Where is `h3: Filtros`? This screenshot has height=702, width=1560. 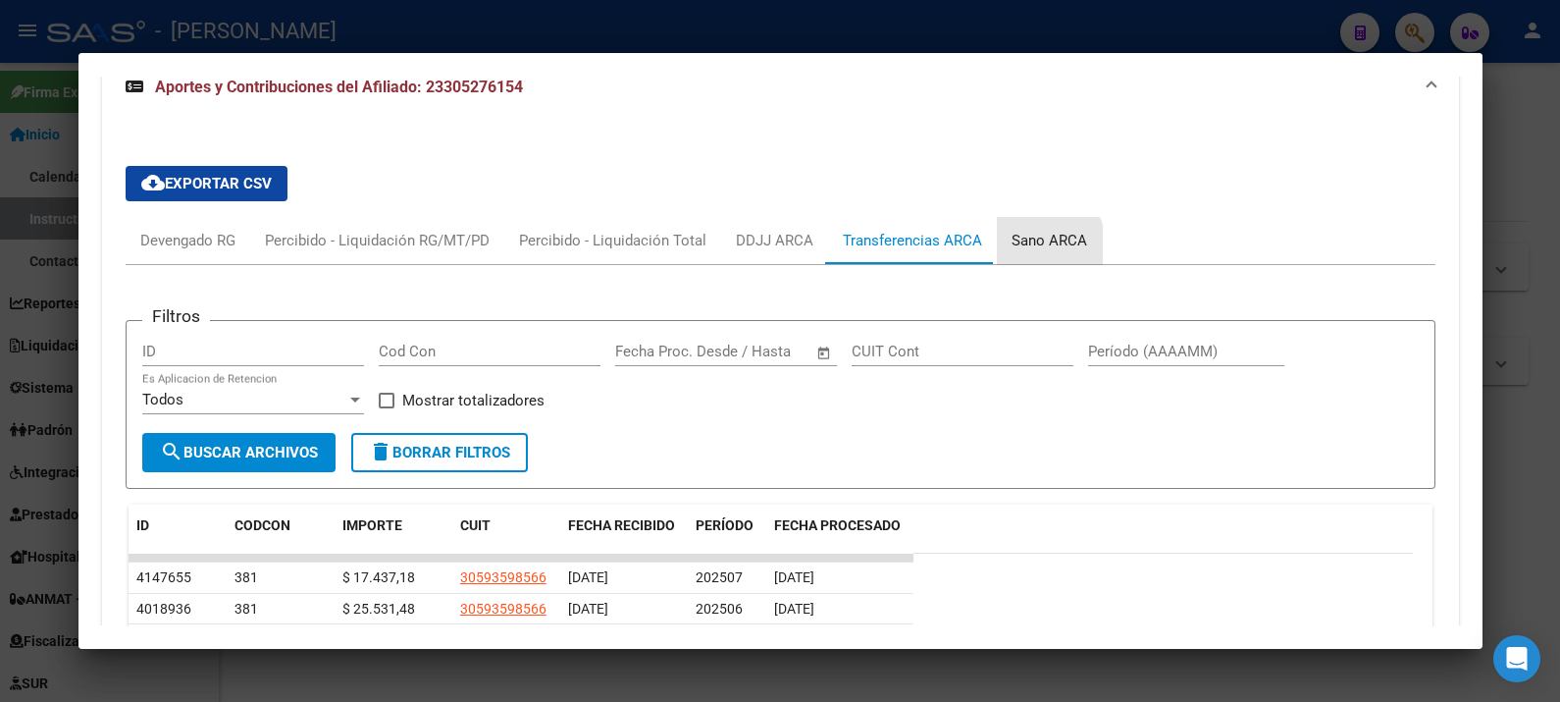 h3: Filtros is located at coordinates (176, 316).